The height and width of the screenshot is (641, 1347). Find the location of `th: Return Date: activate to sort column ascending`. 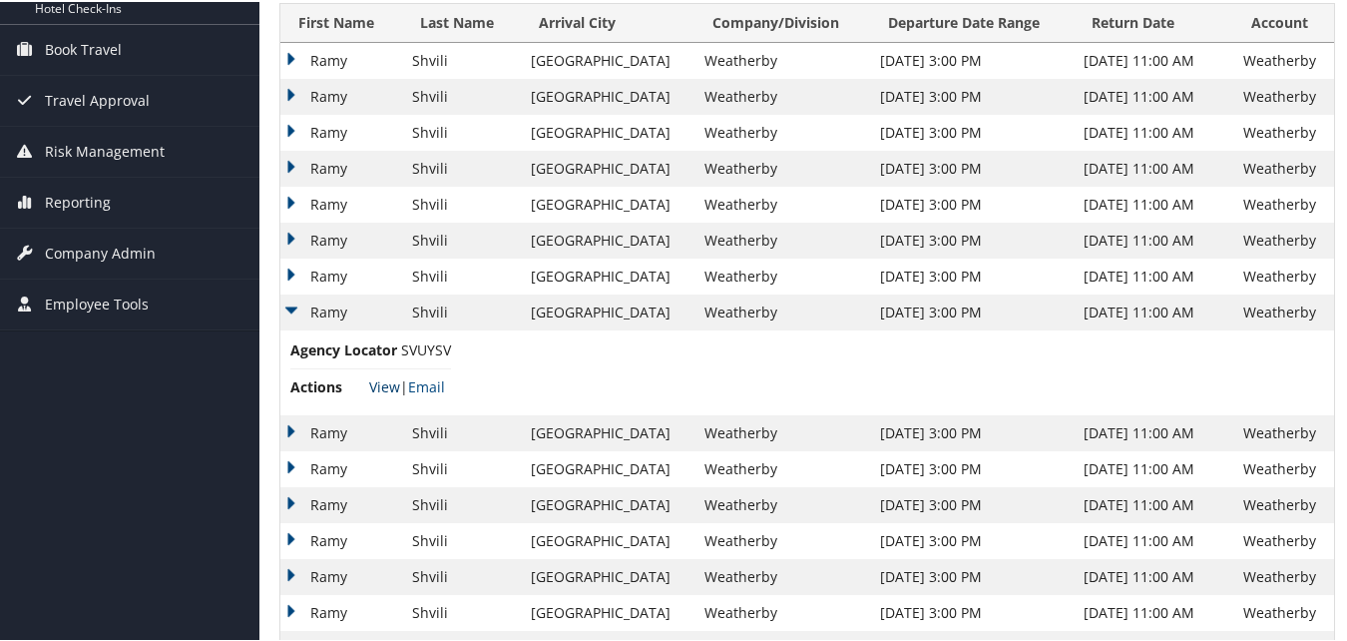

th: Return Date: activate to sort column ascending is located at coordinates (1154, 21).